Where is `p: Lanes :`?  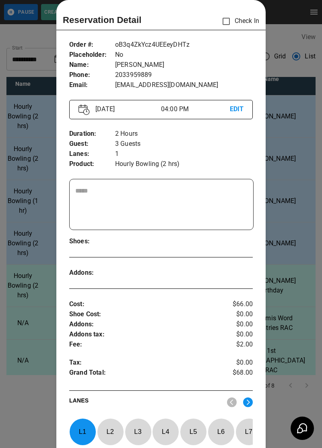 p: Lanes : is located at coordinates (92, 154).